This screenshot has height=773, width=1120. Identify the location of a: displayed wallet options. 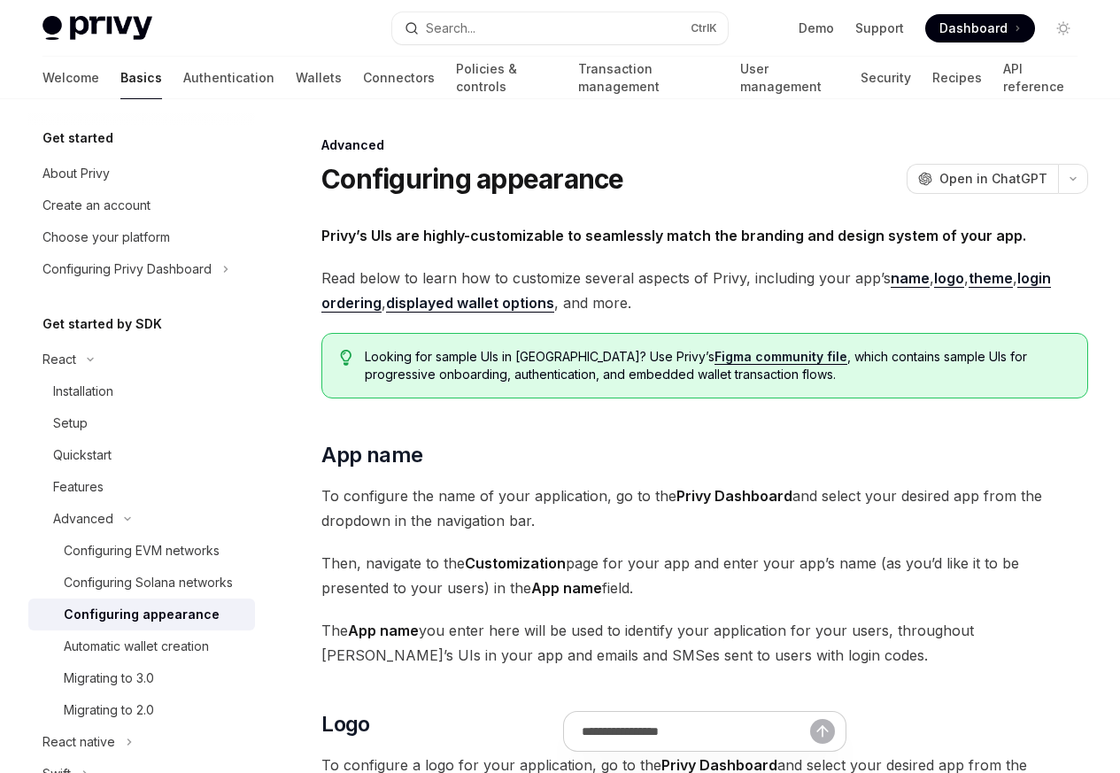
(470, 303).